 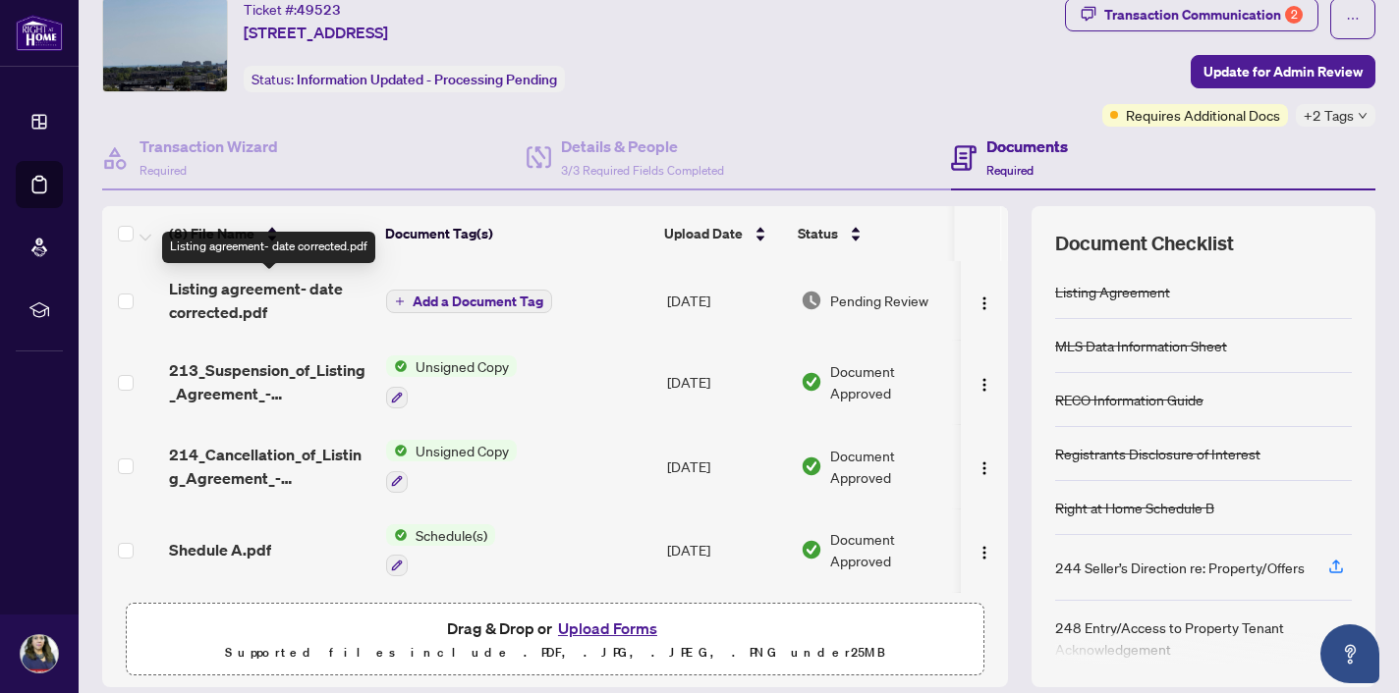 What do you see at coordinates (318, 10) in the screenshot?
I see `span: 49523` at bounding box center [318, 10].